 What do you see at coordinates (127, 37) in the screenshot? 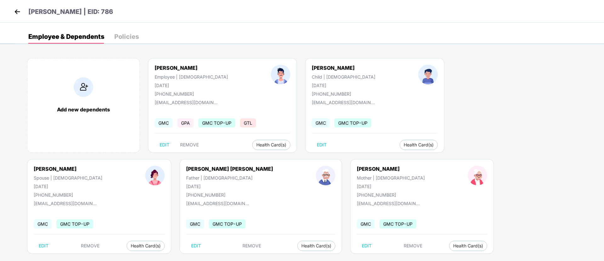
I see `div: Policies` at bounding box center [127, 37].